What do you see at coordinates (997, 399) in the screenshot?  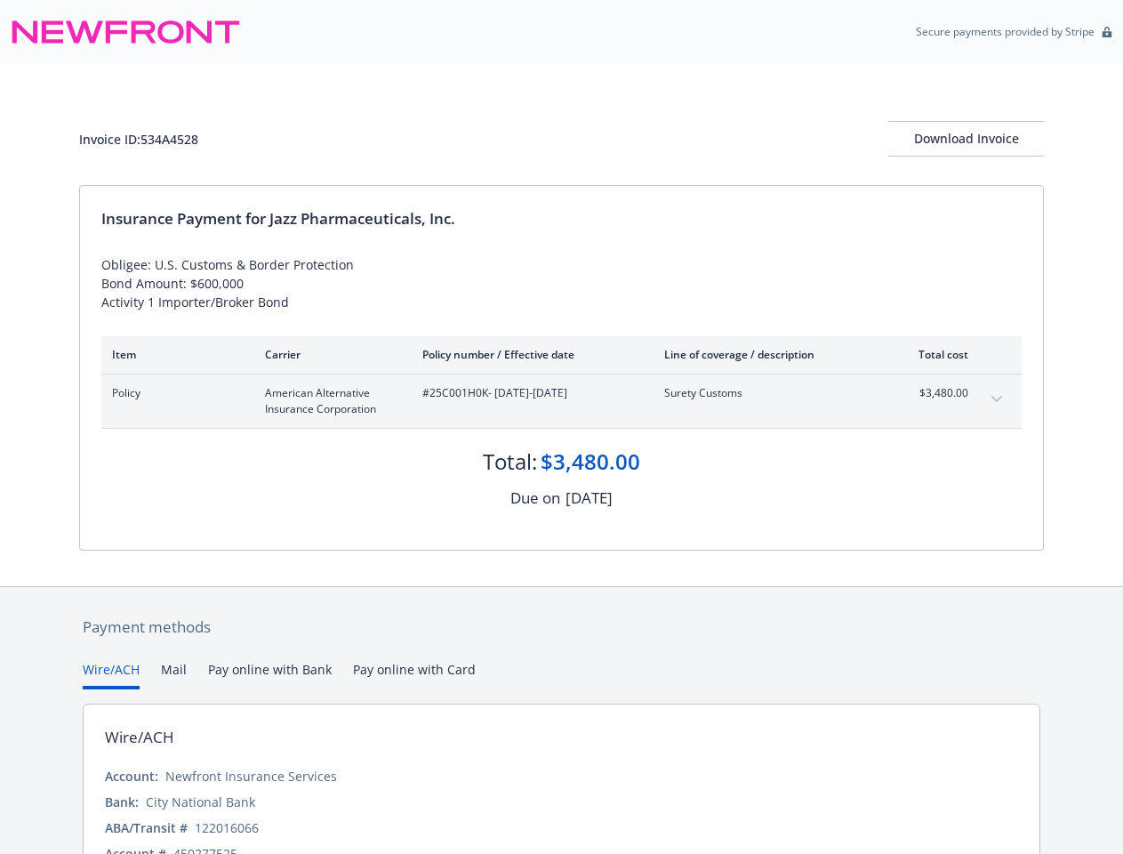 I see `button: expand content` at bounding box center [997, 399].